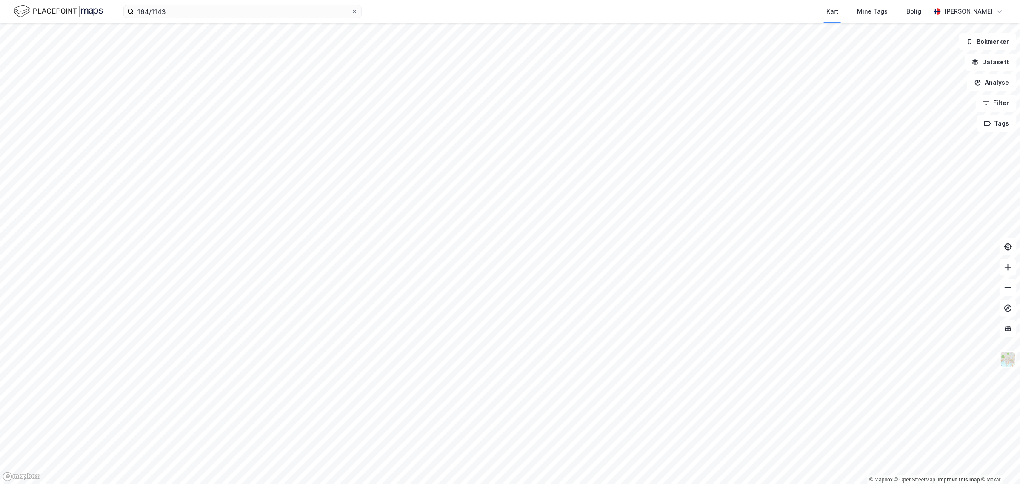  Describe the element at coordinates (872, 11) in the screenshot. I see `div: Mine Tags` at that location.